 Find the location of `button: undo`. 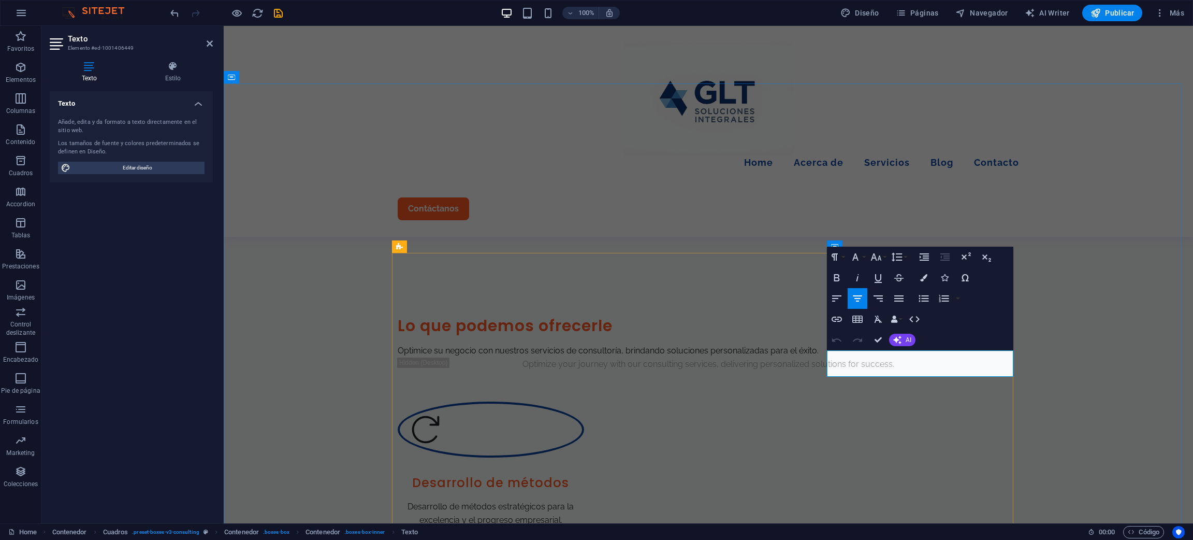

button: undo is located at coordinates (175, 13).